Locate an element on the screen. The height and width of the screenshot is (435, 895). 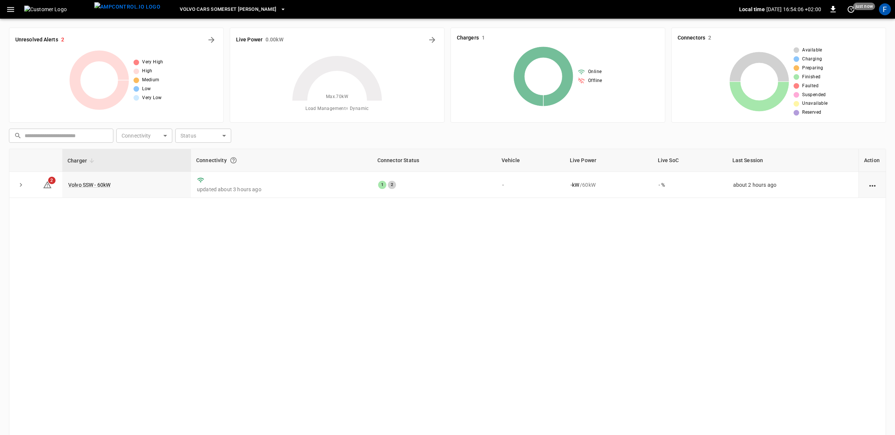
span: High is located at coordinates (147, 71).